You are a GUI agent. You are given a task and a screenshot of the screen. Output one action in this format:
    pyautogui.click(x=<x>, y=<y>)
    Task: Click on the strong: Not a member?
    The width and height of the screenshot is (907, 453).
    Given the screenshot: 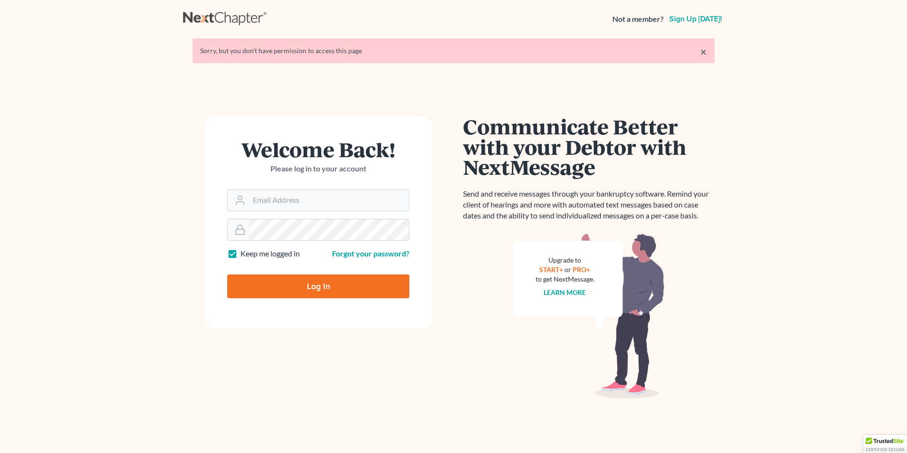 What is the action you would take?
    pyautogui.click(x=638, y=19)
    